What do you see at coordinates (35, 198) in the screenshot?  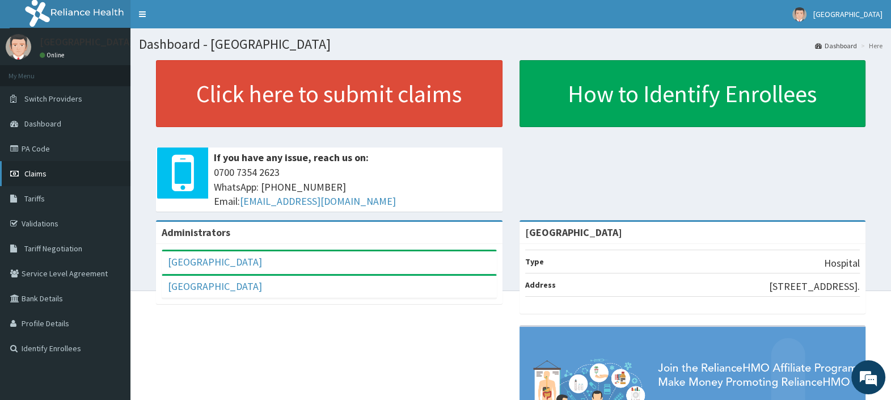 I see `span: Tariffs` at bounding box center [35, 198].